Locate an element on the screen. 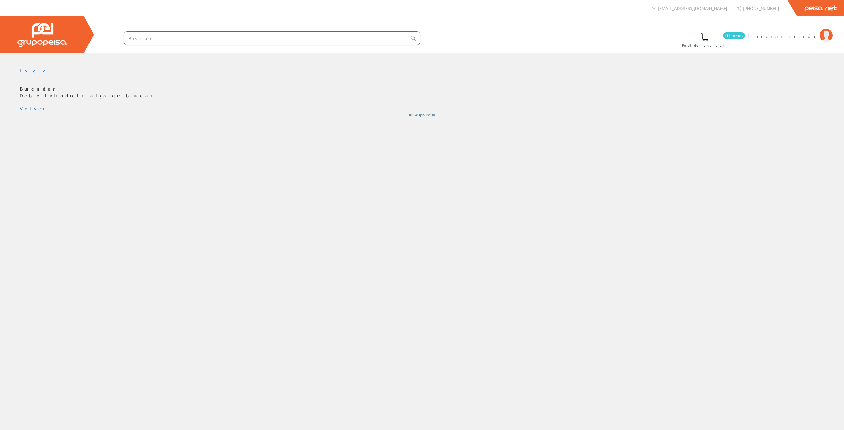 The width and height of the screenshot is (844, 430). span: Pedido actual is located at coordinates (705, 46).